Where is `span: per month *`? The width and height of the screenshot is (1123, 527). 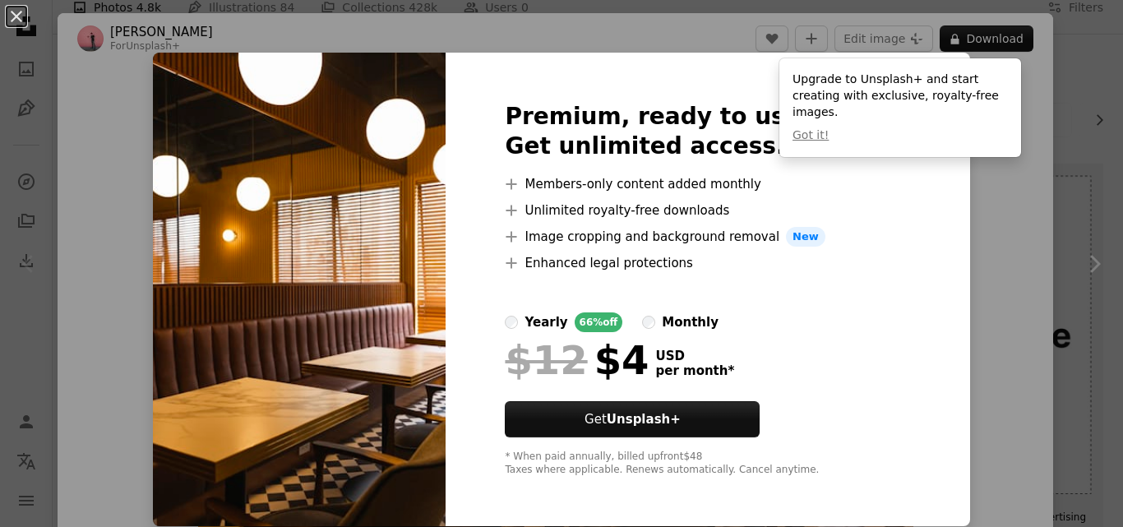 span: per month * is located at coordinates (695, 371).